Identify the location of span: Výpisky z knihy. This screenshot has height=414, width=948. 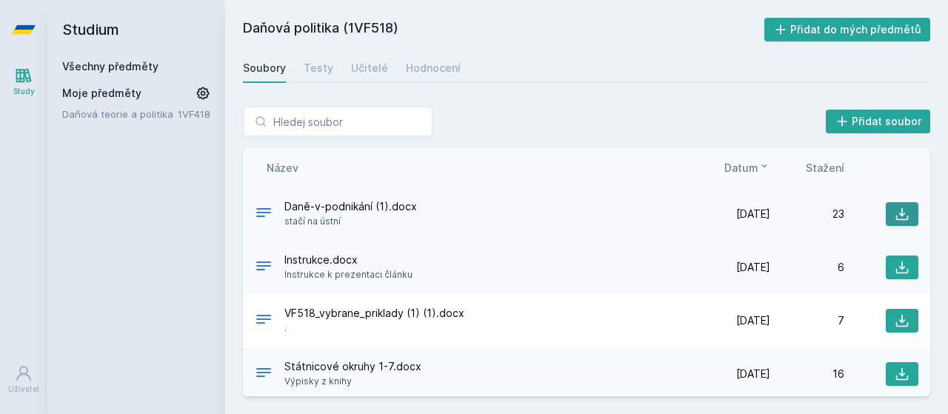
(352, 381).